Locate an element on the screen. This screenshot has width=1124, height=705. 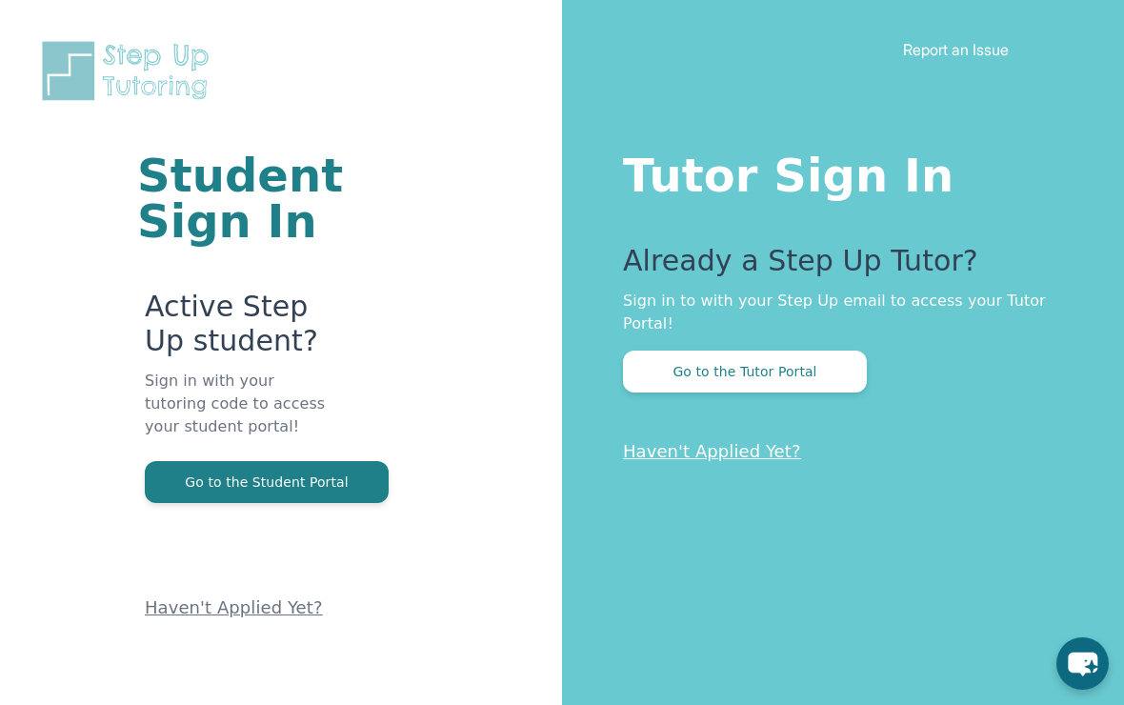
p: Already a Step Up Tutor? is located at coordinates (835, 267).